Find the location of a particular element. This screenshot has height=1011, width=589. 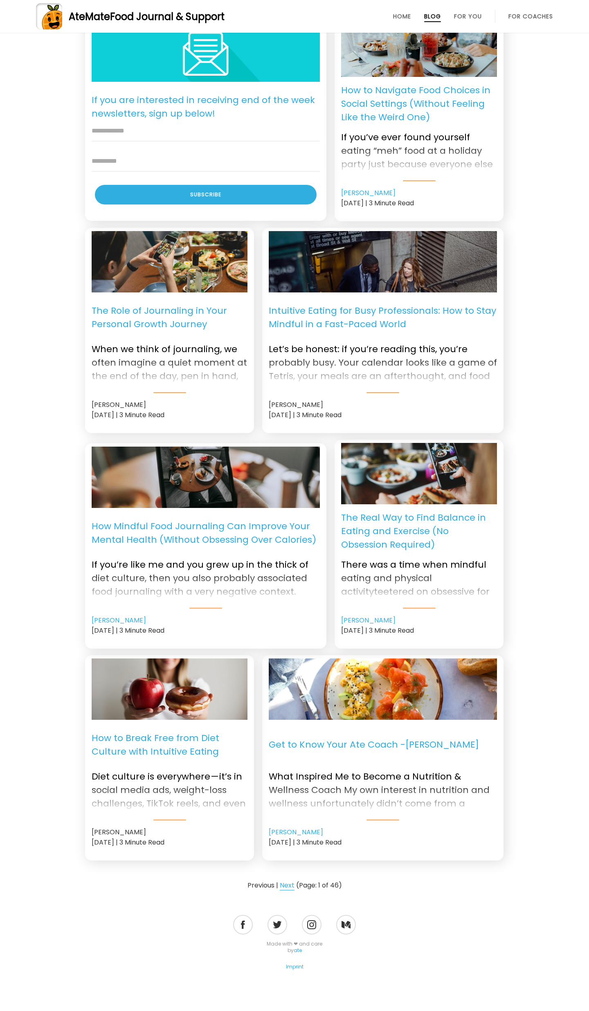

img: Instagram is located at coordinates (312, 924).